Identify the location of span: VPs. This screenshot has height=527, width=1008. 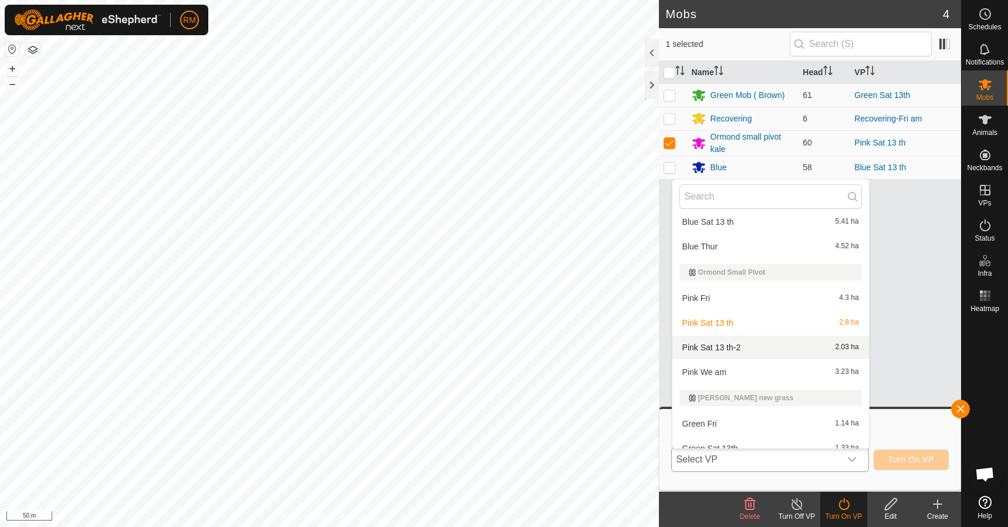
(985, 203).